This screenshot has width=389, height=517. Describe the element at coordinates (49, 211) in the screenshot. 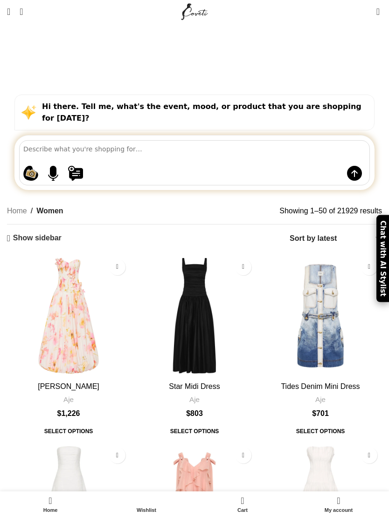

I see `span: Women` at that location.